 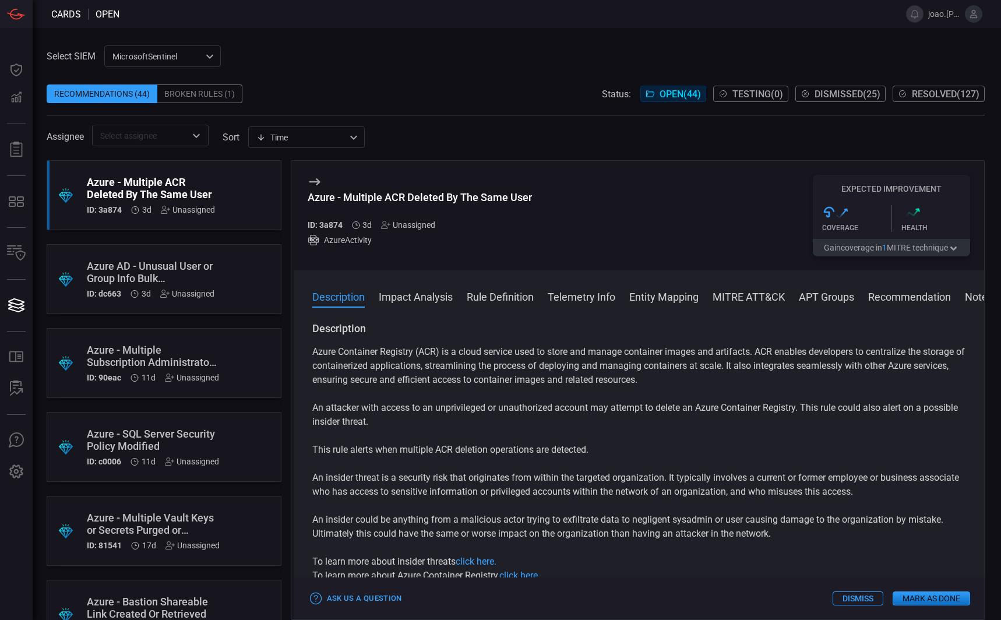 What do you see at coordinates (16, 388) in the screenshot?
I see `button: ALERT ANALYSIS` at bounding box center [16, 388].